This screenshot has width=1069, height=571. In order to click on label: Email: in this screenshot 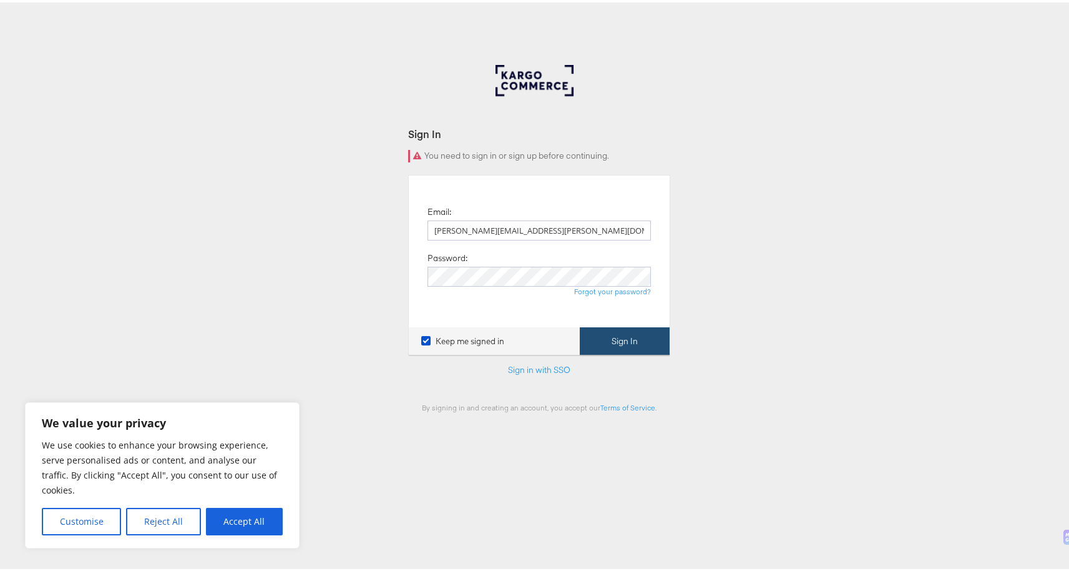, I will do `click(440, 209)`.